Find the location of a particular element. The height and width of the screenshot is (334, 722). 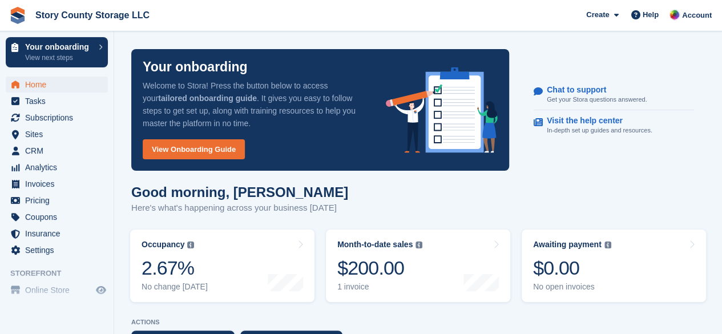

span: Help is located at coordinates (651, 15).